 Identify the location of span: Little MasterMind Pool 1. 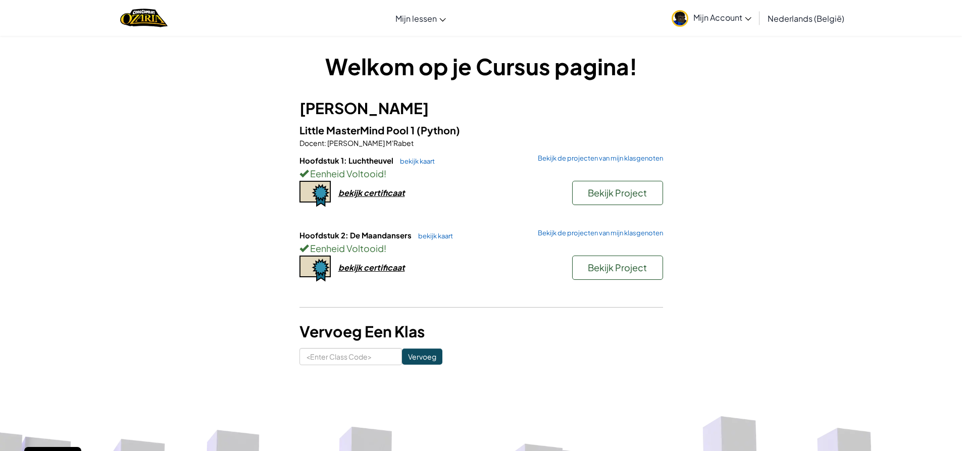
(358, 130).